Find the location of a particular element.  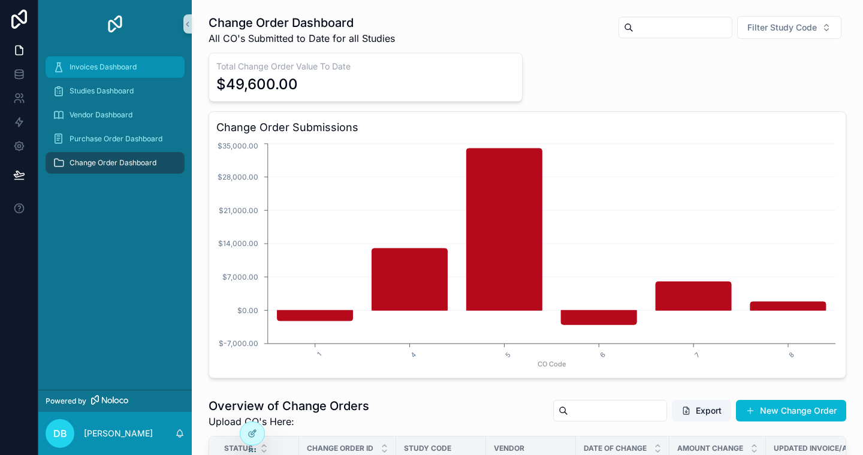

a: New Change Order is located at coordinates (791, 411).